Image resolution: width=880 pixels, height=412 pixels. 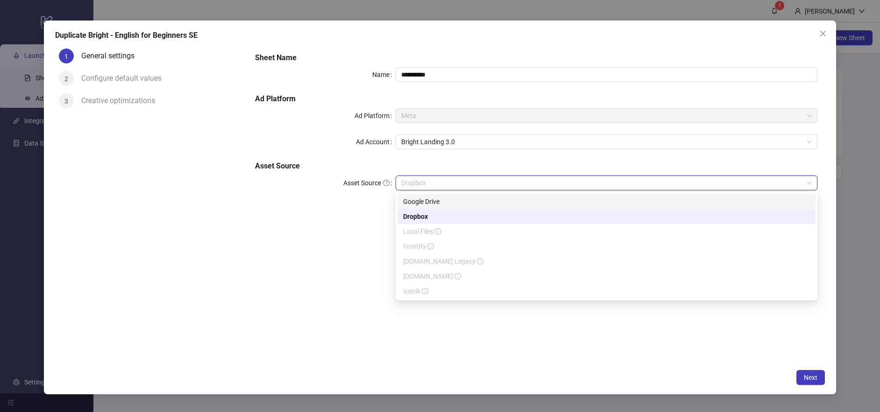 What do you see at coordinates (422, 232) in the screenshot?
I see `span: Local Files` at bounding box center [422, 232].